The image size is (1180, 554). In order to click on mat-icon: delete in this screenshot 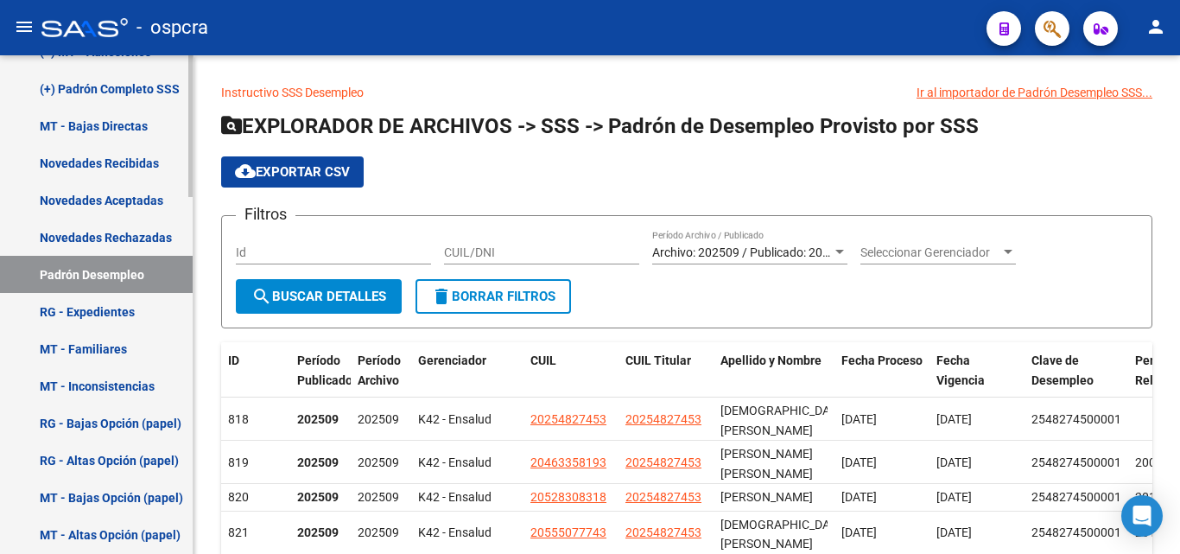, I will do `click(442, 296)`.